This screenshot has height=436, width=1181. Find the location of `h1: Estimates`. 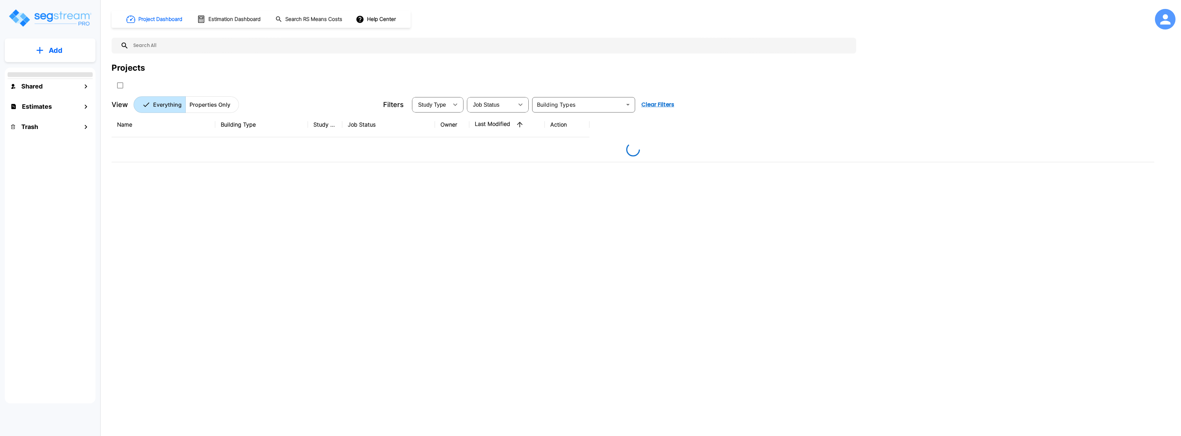

h1: Estimates is located at coordinates (37, 106).